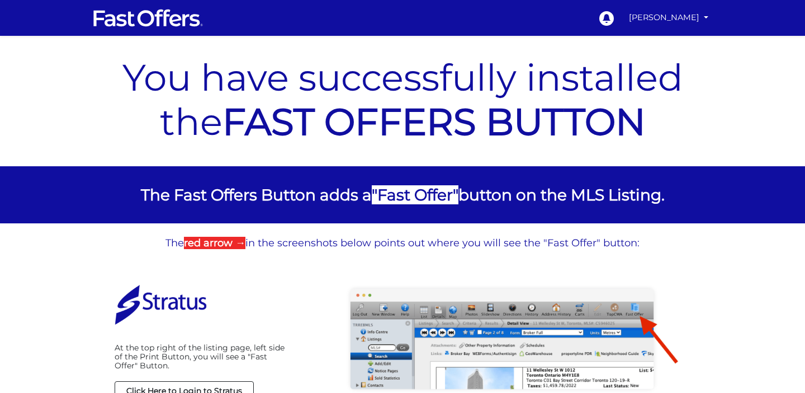  What do you see at coordinates (200, 356) in the screenshot?
I see `p: At the top right of the listing page, left side of the Print Button, you will see a "Fast Offer" ...` at bounding box center [200, 356].